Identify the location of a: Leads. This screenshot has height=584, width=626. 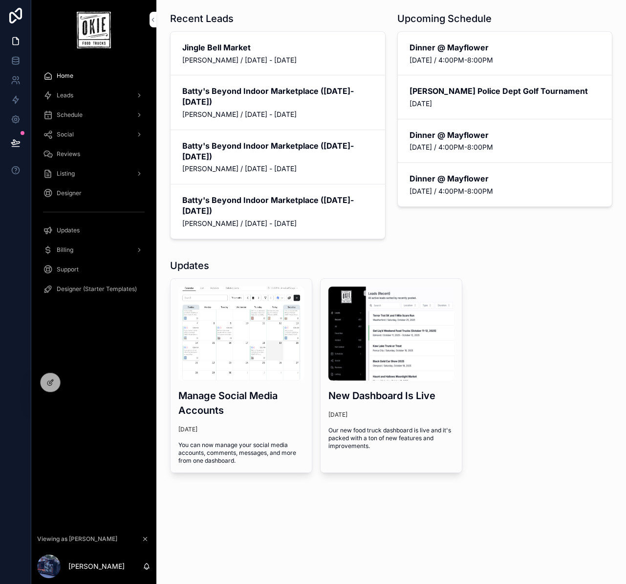
(94, 95).